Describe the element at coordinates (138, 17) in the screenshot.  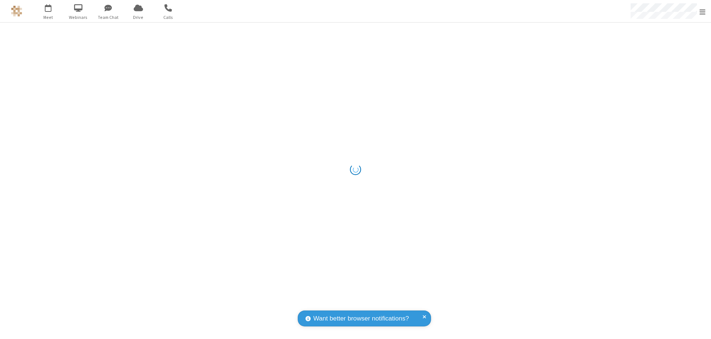
I see `span: Drive` at that location.